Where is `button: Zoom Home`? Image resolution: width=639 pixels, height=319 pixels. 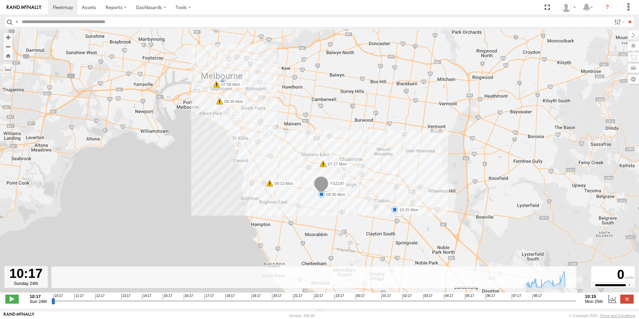
button: Zoom Home is located at coordinates (8, 56).